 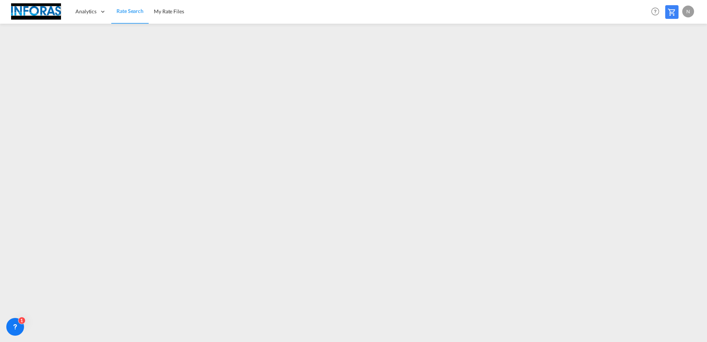 I want to click on span: Help, so click(x=655, y=11).